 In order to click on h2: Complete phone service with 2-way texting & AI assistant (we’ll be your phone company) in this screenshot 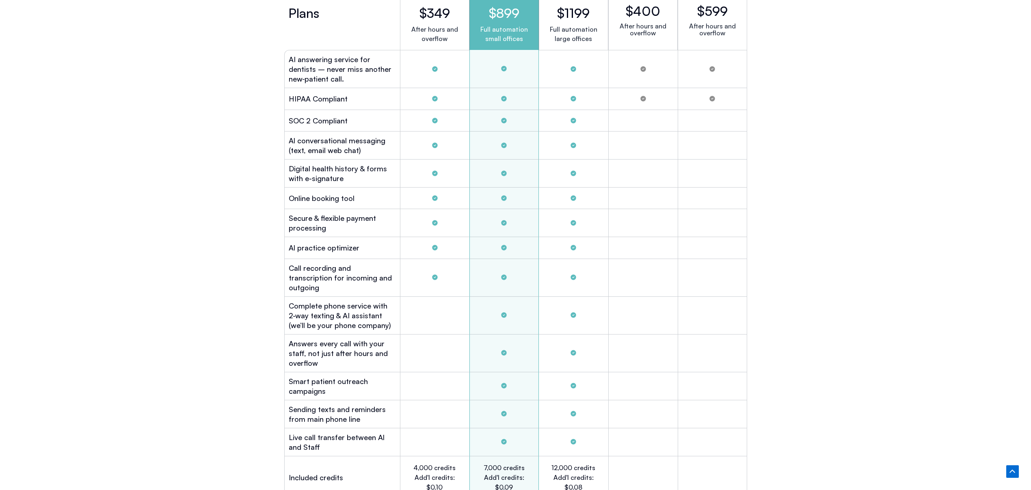, I will do `click(342, 315)`.